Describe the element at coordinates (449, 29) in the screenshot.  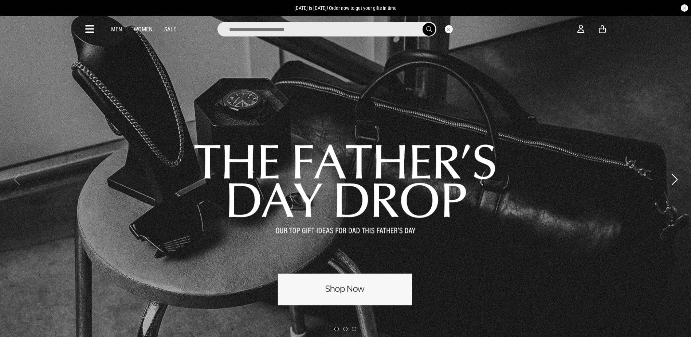
I see `button: Close search` at that location.